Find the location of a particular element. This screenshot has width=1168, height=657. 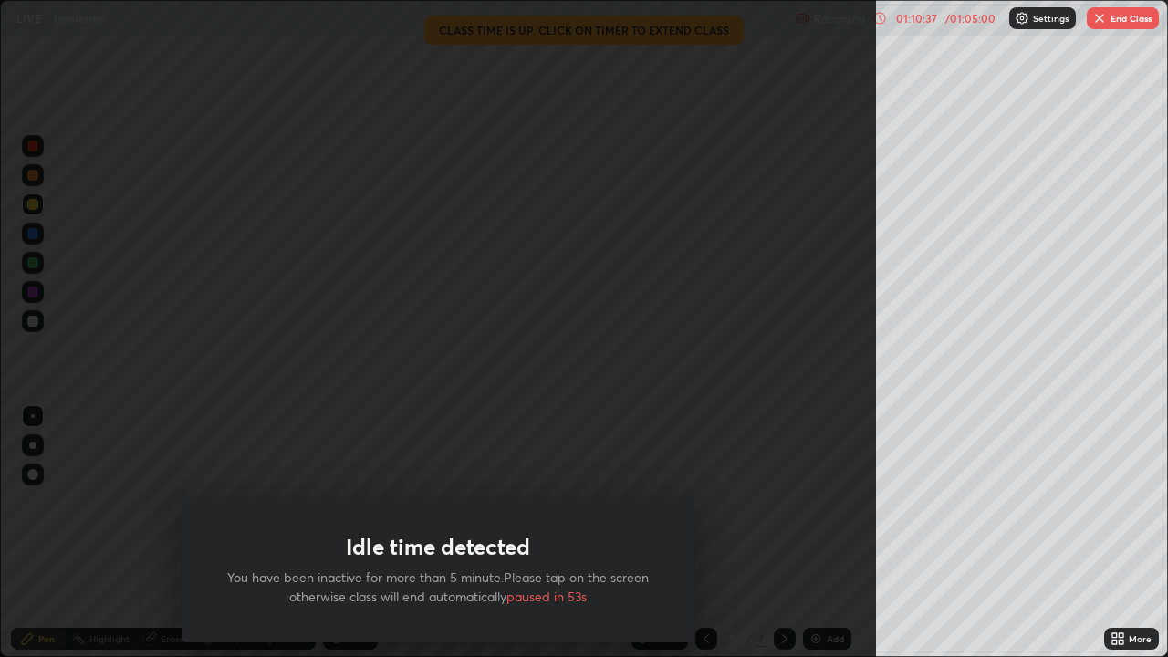

div: More is located at coordinates (1140, 639).